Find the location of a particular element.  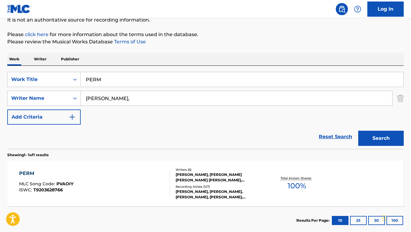

div: Writers ( 6 ) is located at coordinates (220, 170).